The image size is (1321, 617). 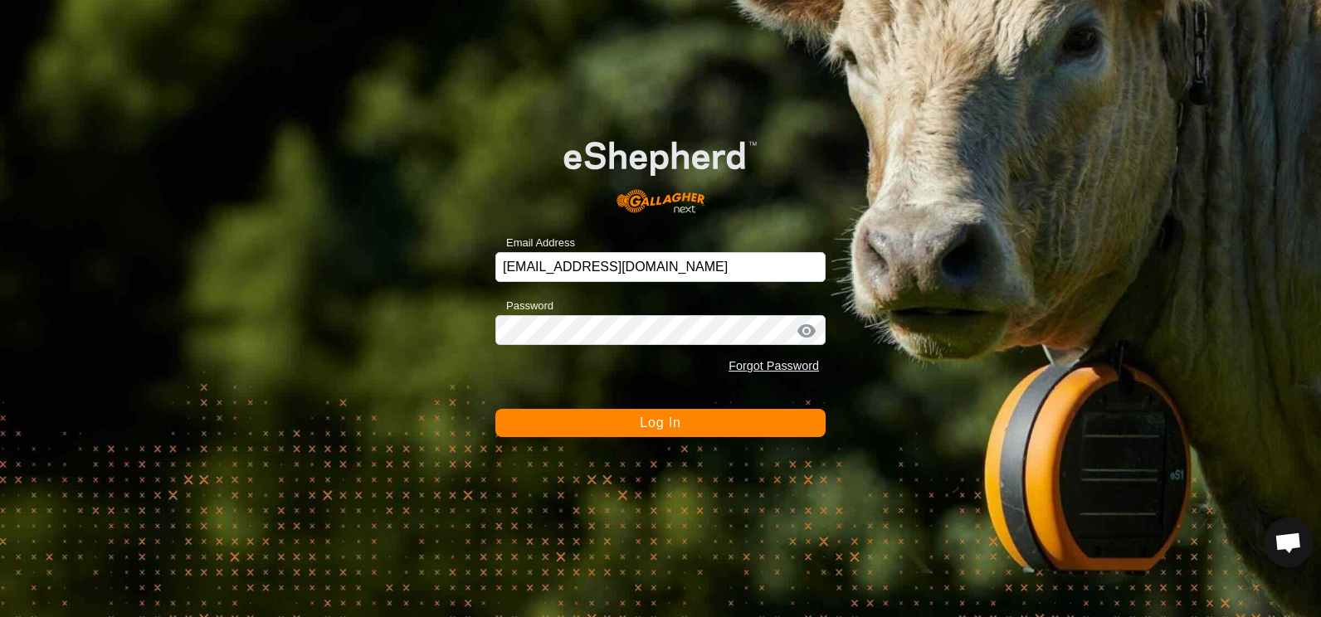 What do you see at coordinates (535, 243) in the screenshot?
I see `label: Email Address` at bounding box center [535, 243].